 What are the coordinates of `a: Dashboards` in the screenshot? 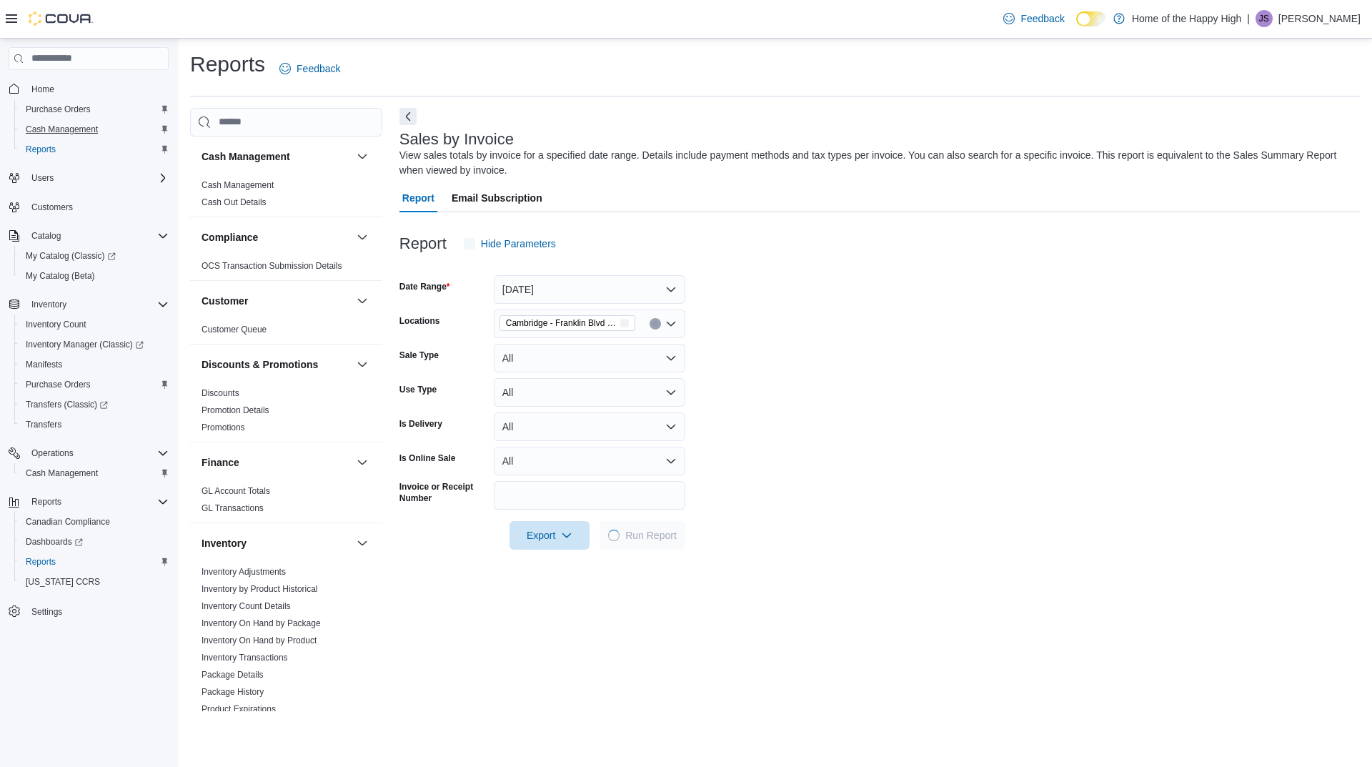 It's located at (94, 542).